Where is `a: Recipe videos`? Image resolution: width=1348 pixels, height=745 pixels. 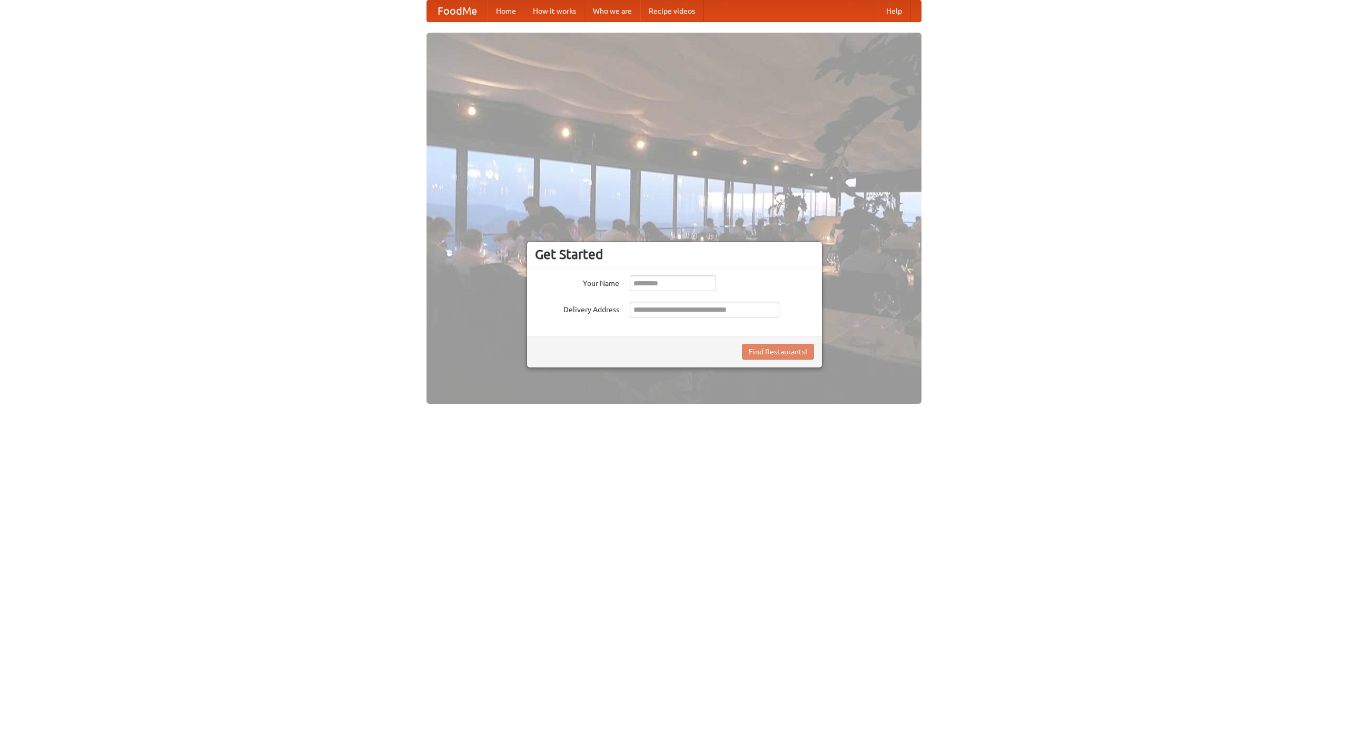
a: Recipe videos is located at coordinates (672, 11).